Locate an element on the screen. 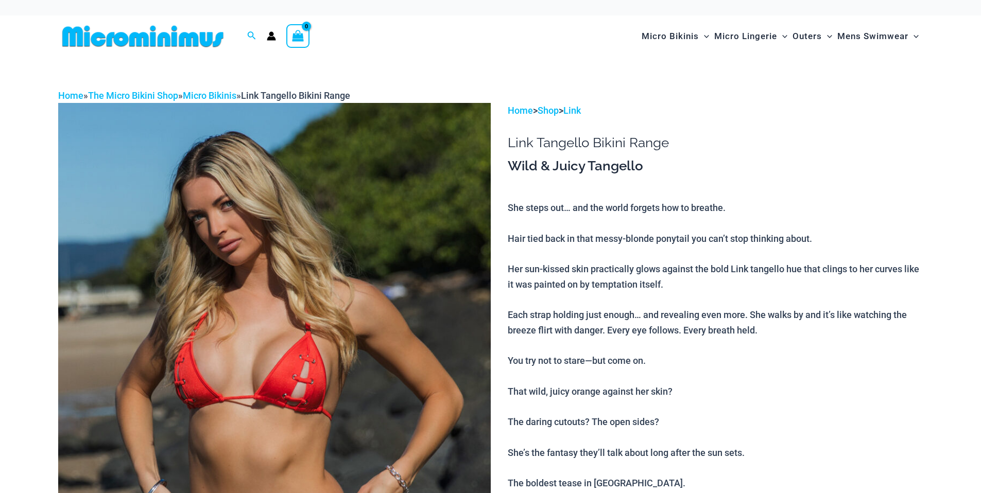  span: Outers is located at coordinates (807, 36).